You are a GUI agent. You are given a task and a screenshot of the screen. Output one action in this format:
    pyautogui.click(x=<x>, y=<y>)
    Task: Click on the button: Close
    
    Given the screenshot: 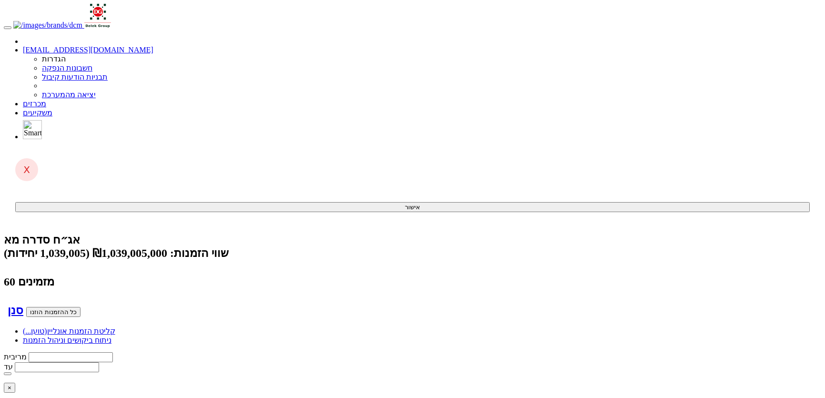 What is the action you would take?
    pyautogui.click(x=10, y=387)
    